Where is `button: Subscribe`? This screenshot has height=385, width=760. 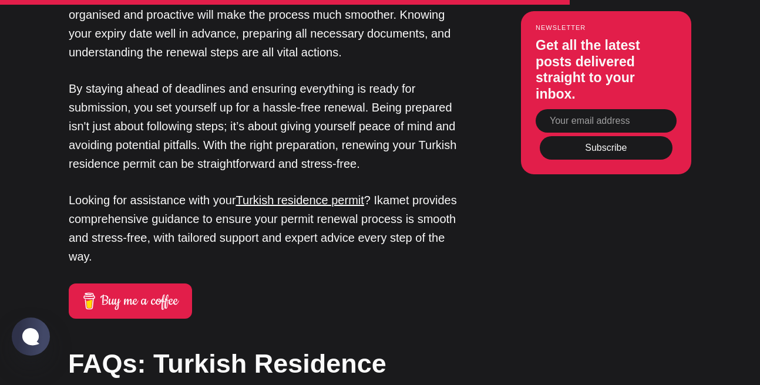 button: Subscribe is located at coordinates (606, 148).